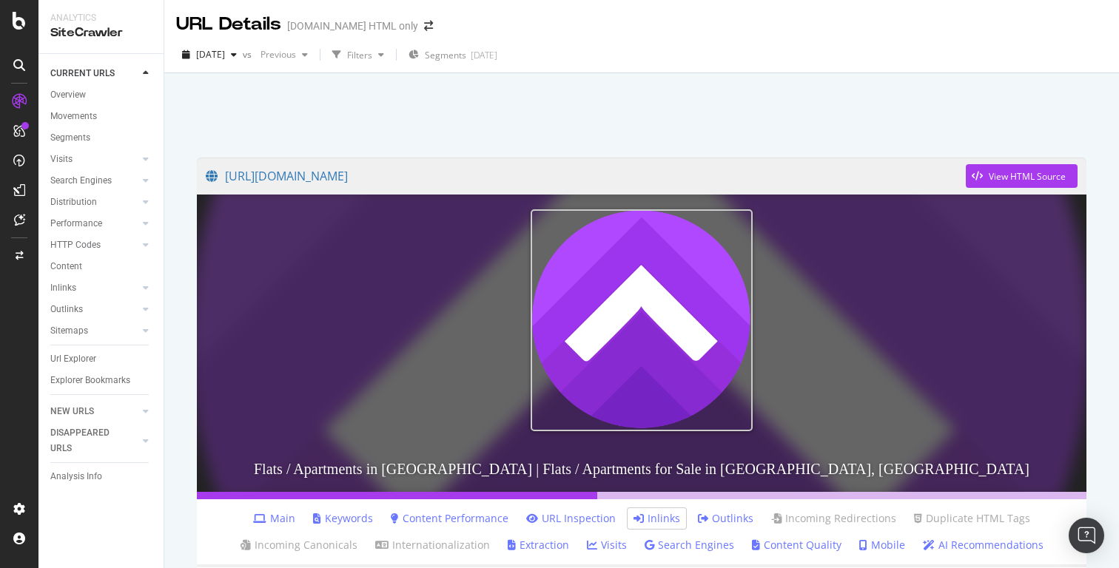 This screenshot has height=568, width=1119. What do you see at coordinates (73, 359) in the screenshot?
I see `div: Url Explorer` at bounding box center [73, 359].